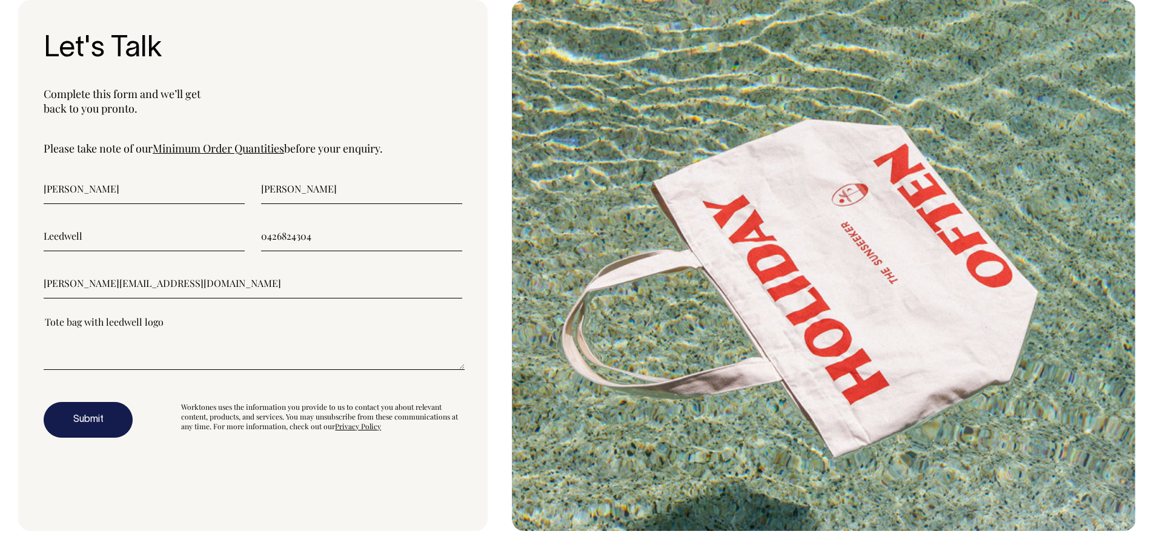  What do you see at coordinates (253, 284) in the screenshot?
I see `input: Email (required)` at bounding box center [253, 284].